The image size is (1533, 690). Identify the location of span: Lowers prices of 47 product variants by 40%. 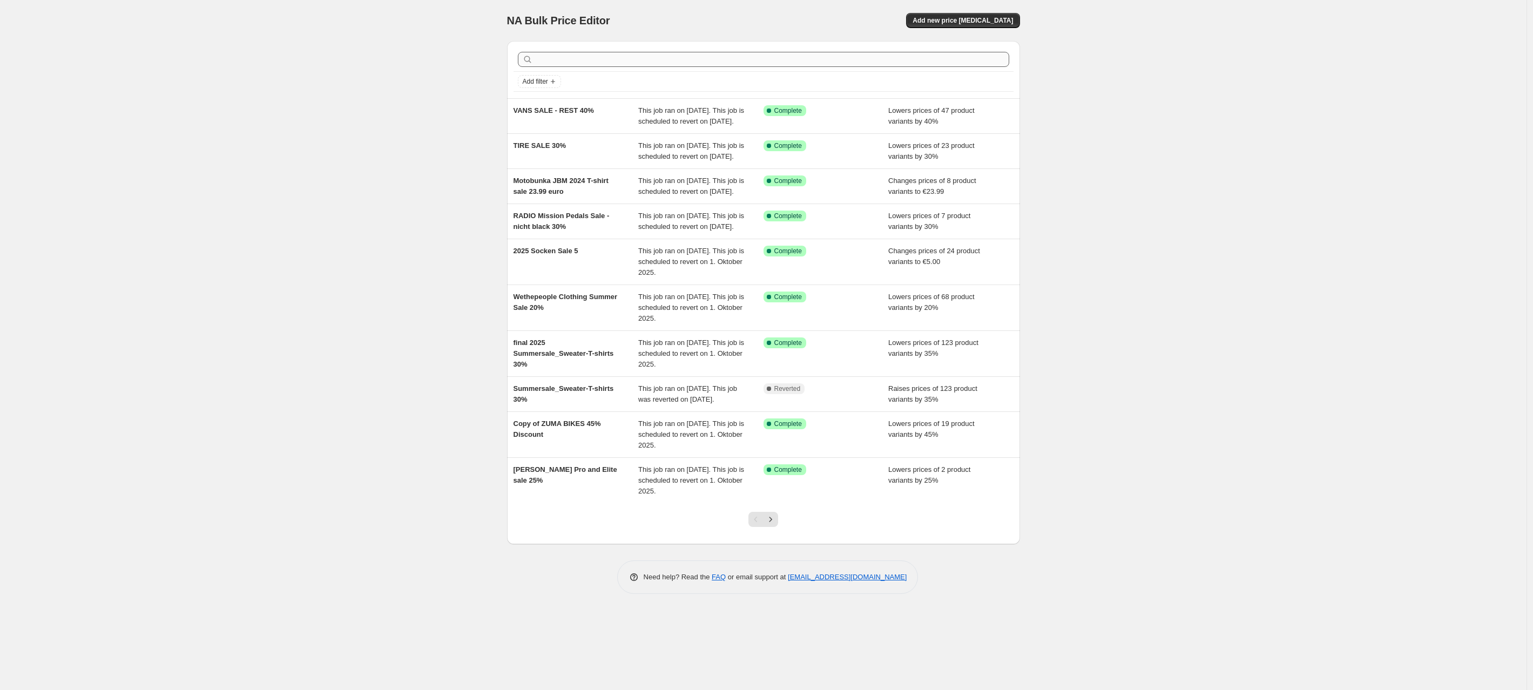
(932, 116).